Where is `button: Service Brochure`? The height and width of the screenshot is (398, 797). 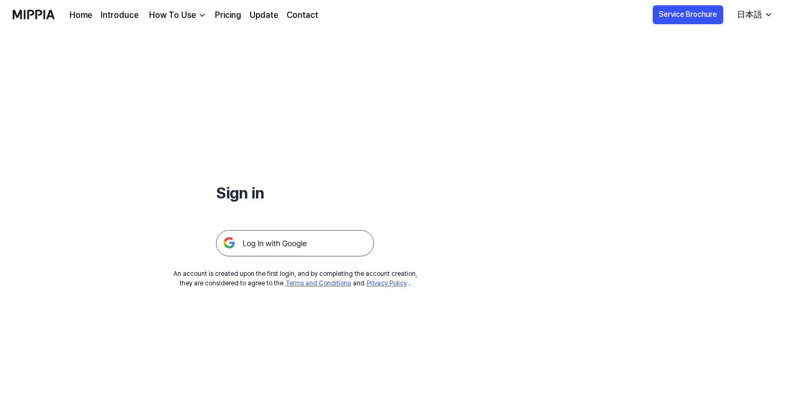
button: Service Brochure is located at coordinates (688, 15).